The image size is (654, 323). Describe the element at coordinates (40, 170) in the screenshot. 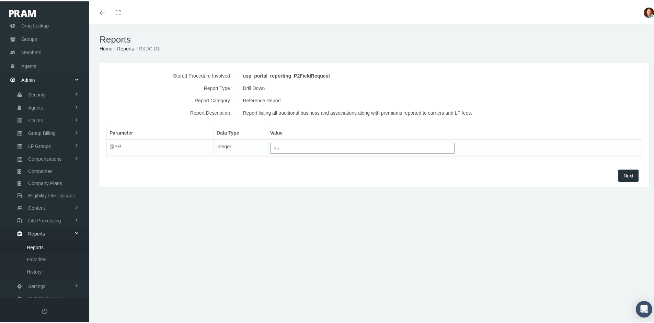

I see `span: Companies` at that location.